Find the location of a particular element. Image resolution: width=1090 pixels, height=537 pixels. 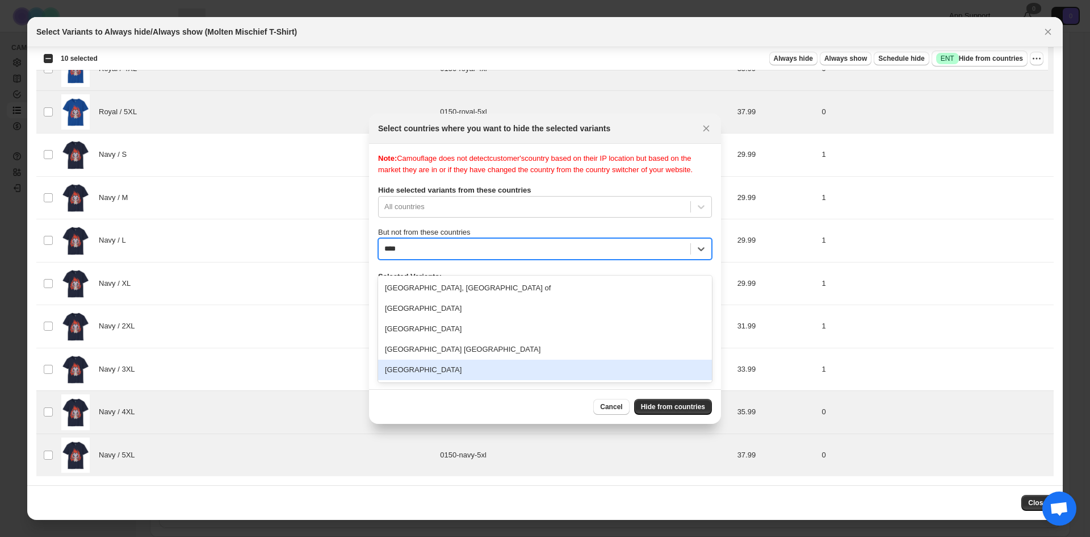

span: Always show is located at coordinates (846, 58).